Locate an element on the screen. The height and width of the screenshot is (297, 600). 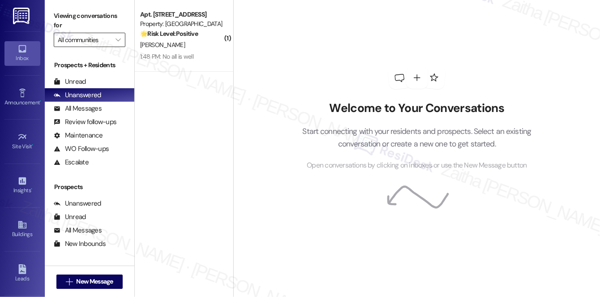
input: All communities is located at coordinates (84, 40).